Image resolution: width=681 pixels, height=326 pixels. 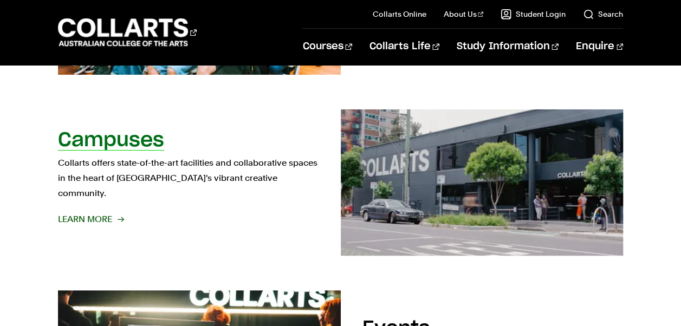 What do you see at coordinates (90, 219) in the screenshot?
I see `span: Learn More` at bounding box center [90, 219].